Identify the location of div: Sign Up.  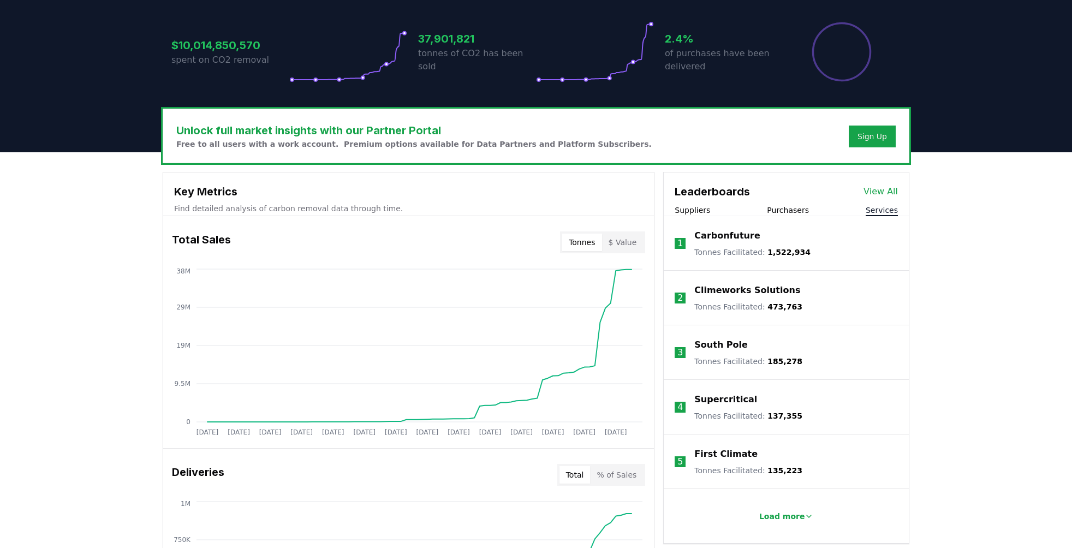
(872, 136).